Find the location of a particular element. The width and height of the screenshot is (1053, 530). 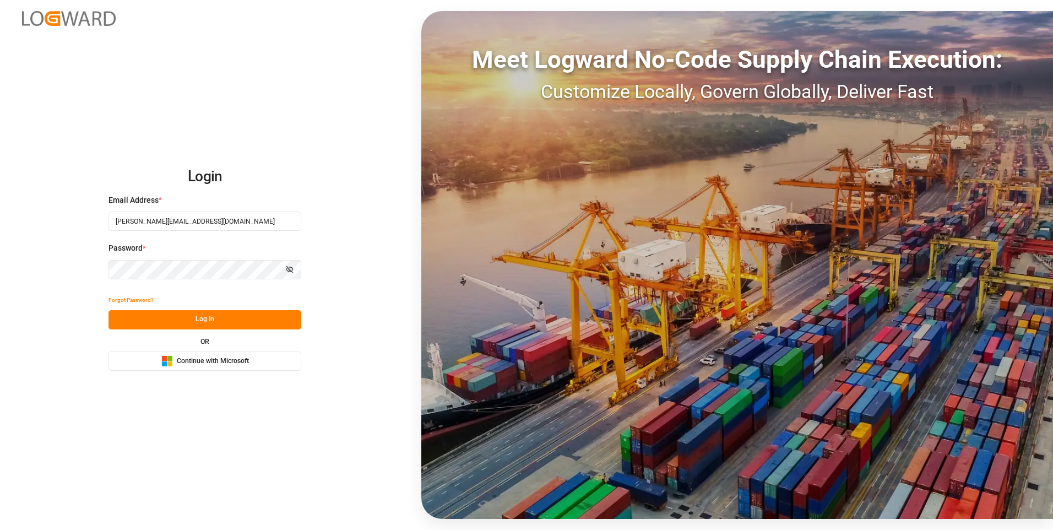

span: Password is located at coordinates (126, 248).